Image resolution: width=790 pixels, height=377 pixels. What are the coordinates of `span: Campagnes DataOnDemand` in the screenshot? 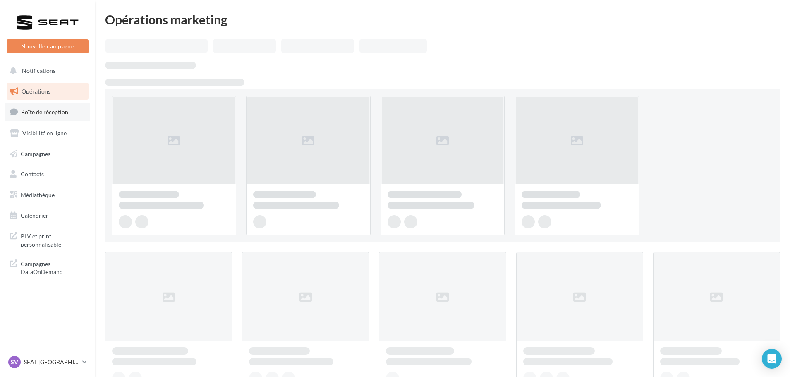 It's located at (53, 267).